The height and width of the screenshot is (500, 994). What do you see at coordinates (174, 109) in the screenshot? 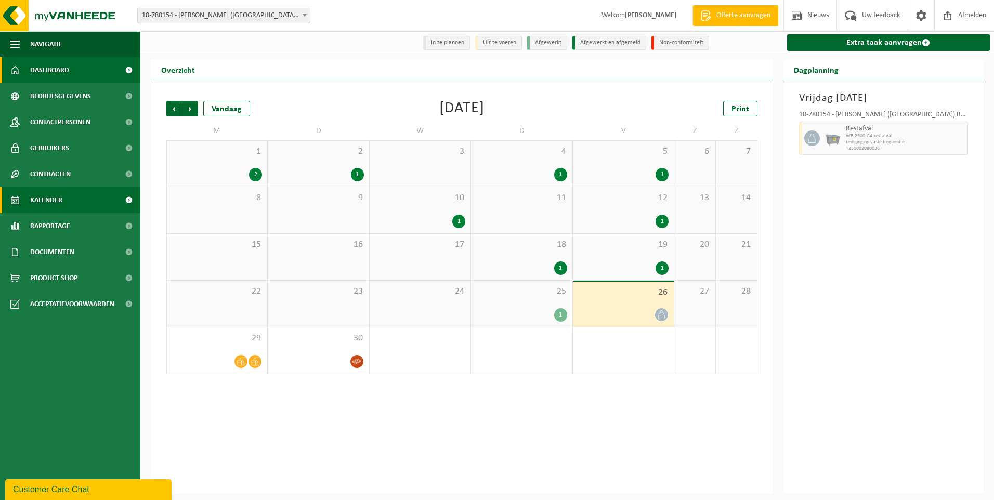
I see `span: Vorige` at bounding box center [174, 109].